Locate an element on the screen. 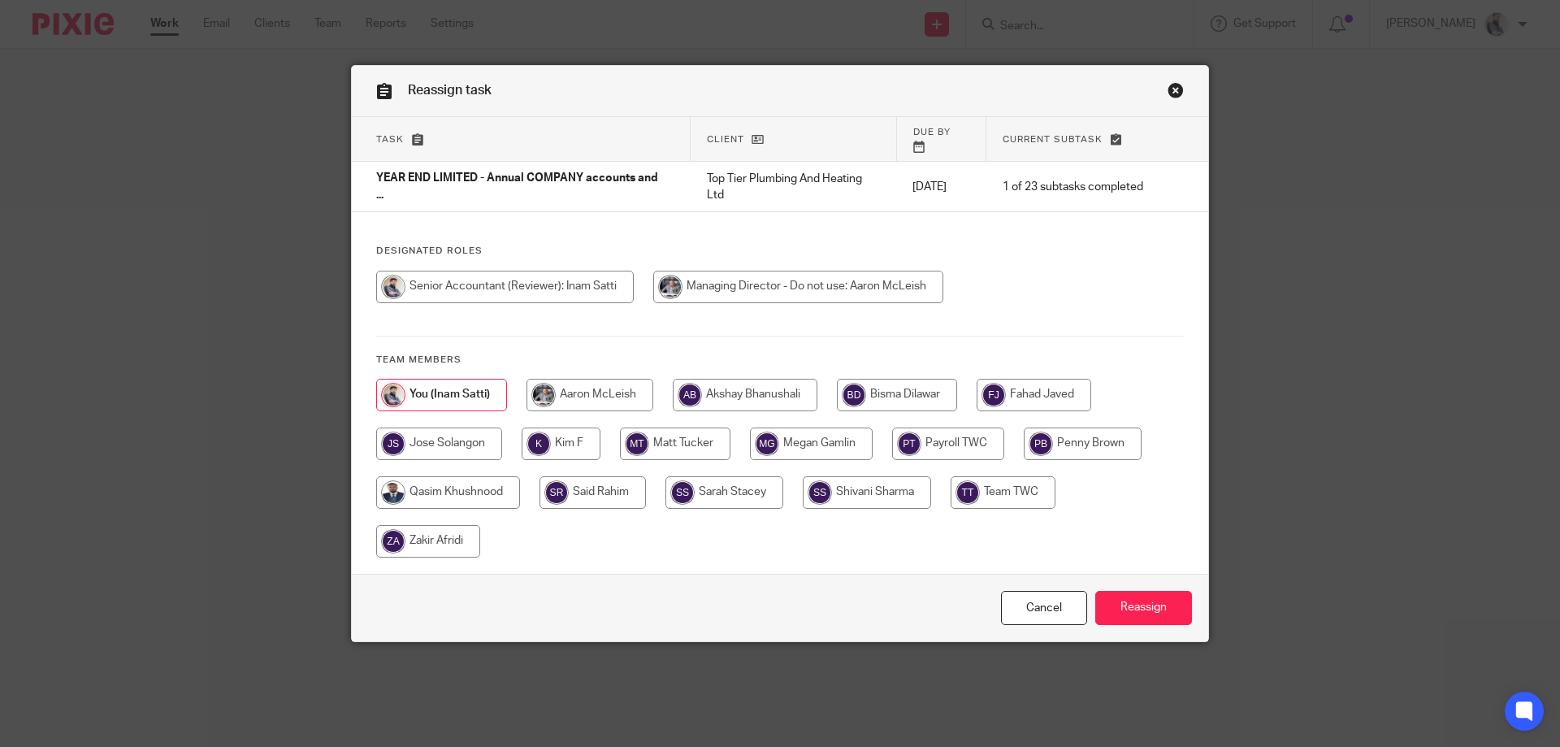 The width and height of the screenshot is (1560, 747). span: Client is located at coordinates (725, 139).